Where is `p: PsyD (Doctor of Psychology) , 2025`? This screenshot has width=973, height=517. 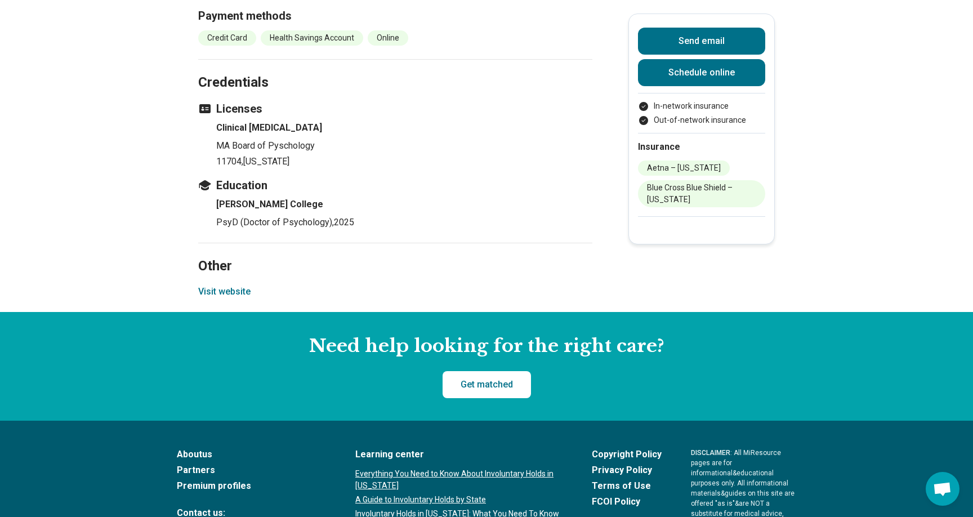 p: PsyD (Doctor of Psychology) , 2025 is located at coordinates (404, 222).